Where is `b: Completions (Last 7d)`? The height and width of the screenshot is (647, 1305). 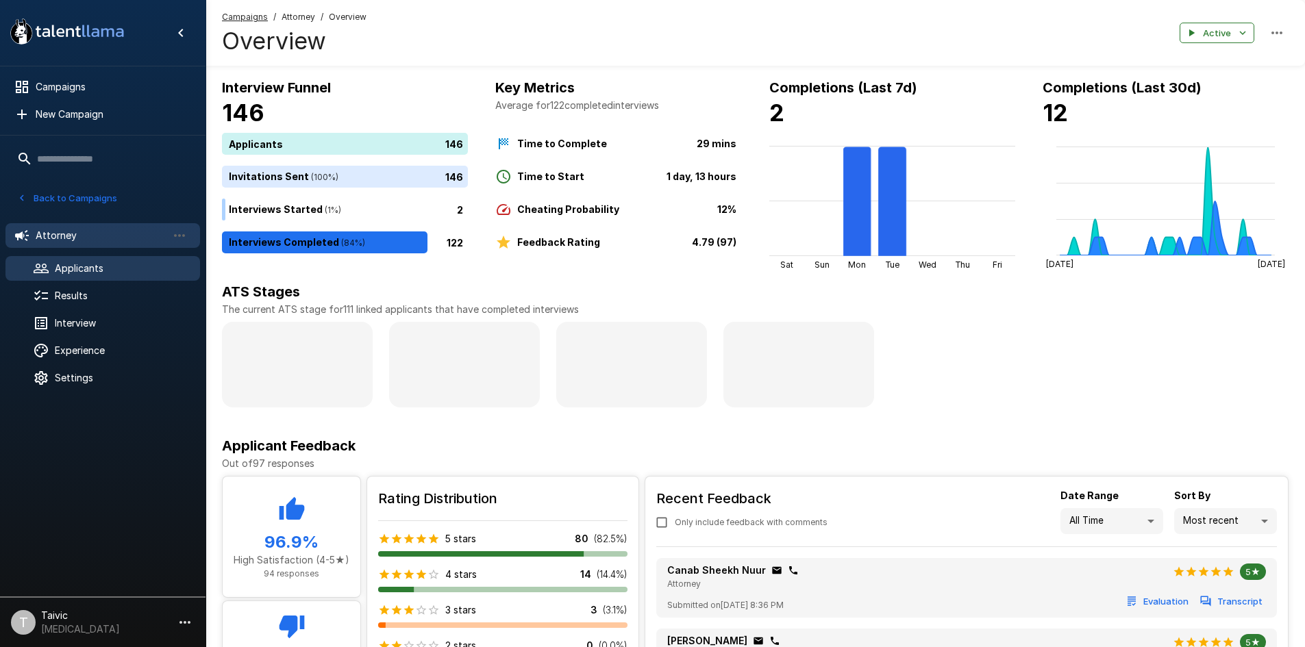 b: Completions (Last 7d) is located at coordinates (843, 88).